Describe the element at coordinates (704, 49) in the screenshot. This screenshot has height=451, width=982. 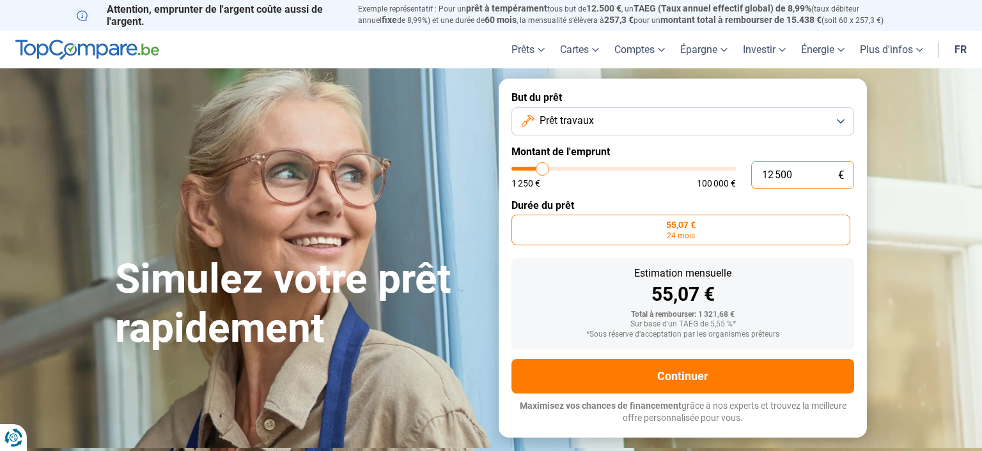
I see `a: Épargne` at that location.